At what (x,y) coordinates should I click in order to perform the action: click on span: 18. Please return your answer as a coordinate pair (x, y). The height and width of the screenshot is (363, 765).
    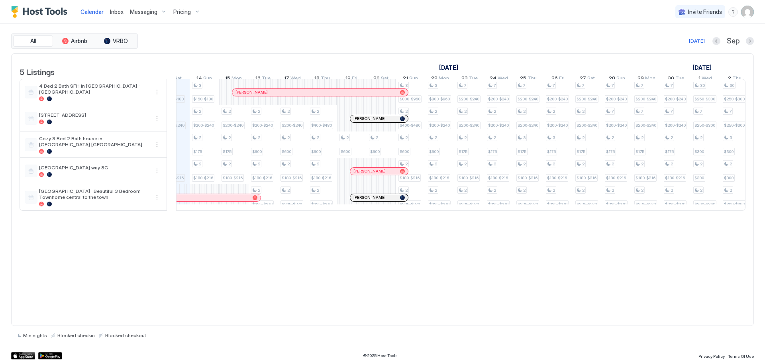
    Looking at the image, I should click on (317, 79).